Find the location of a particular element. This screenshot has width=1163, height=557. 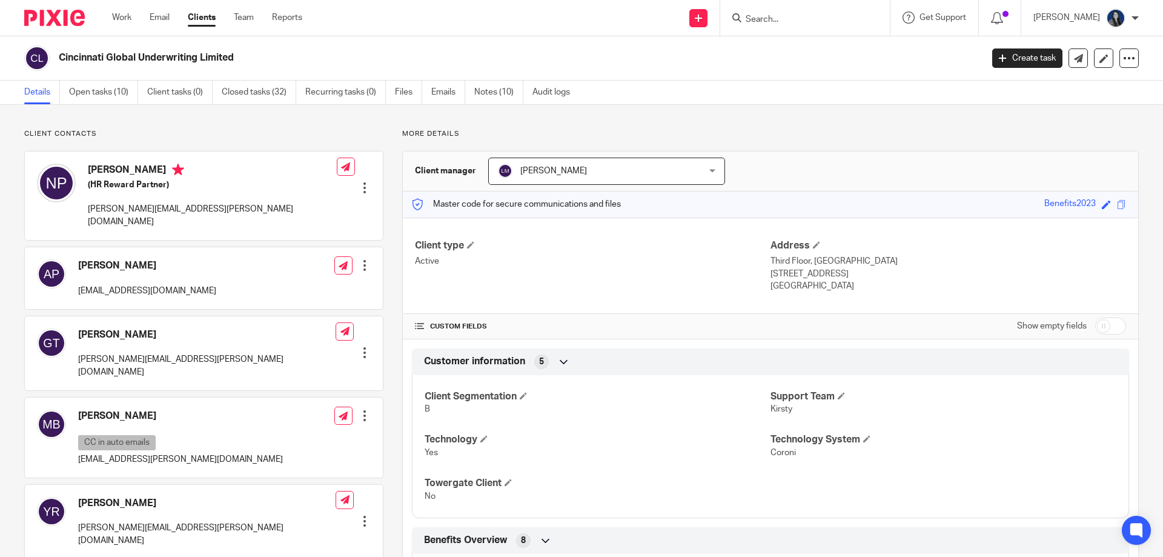

span: B is located at coordinates (427, 409).